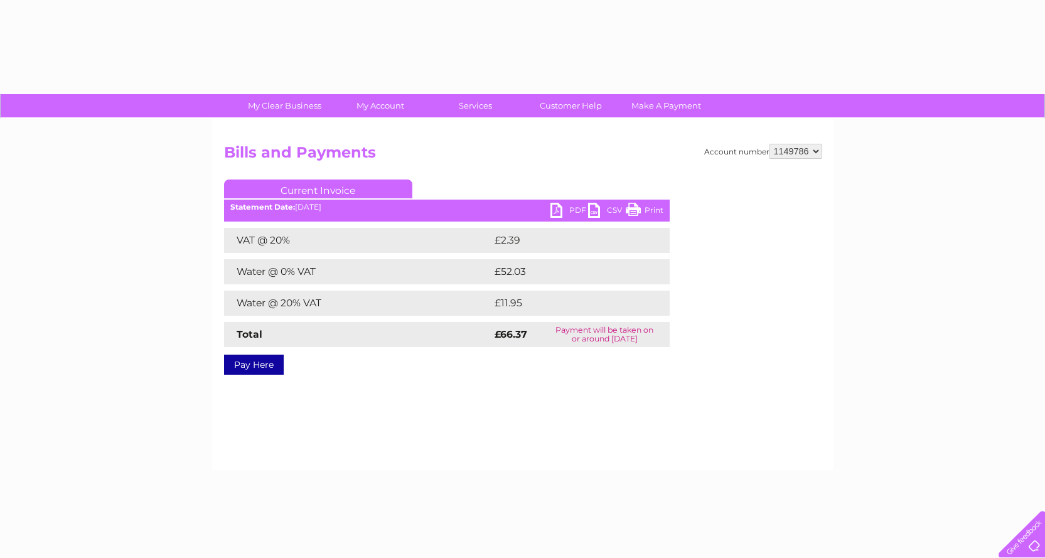 The height and width of the screenshot is (558, 1045). I want to click on b: Statement Date:, so click(262, 206).